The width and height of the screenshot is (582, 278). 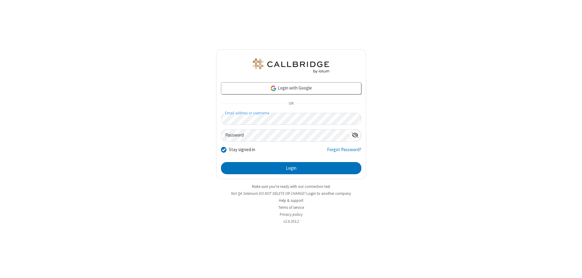 What do you see at coordinates (291, 88) in the screenshot?
I see `a: Login with Google` at bounding box center [291, 88].